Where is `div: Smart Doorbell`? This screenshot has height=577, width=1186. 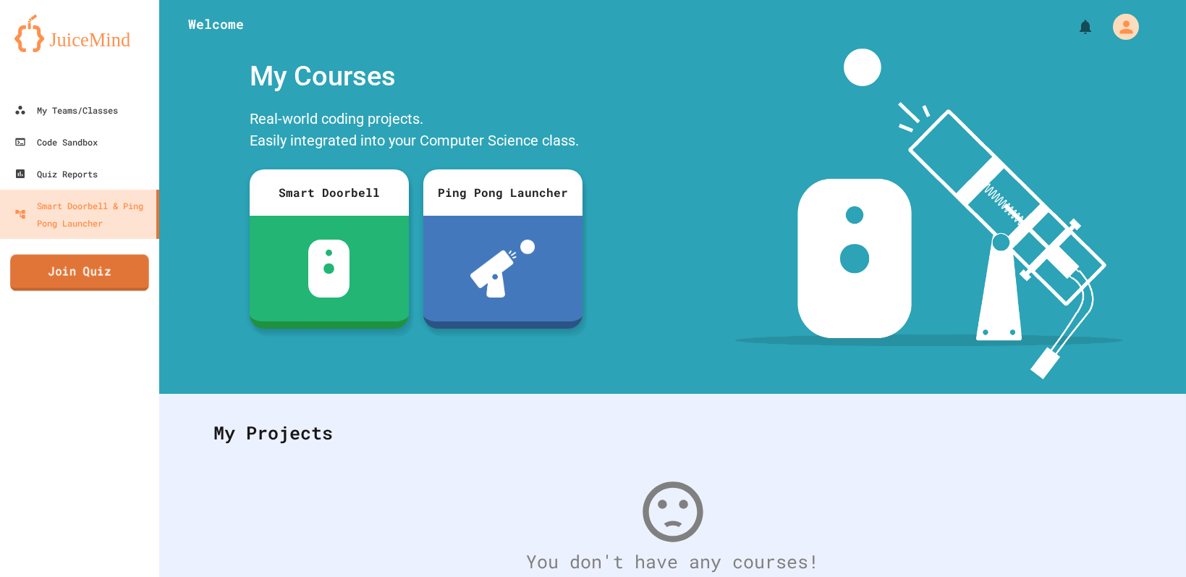 div: Smart Doorbell is located at coordinates (329, 192).